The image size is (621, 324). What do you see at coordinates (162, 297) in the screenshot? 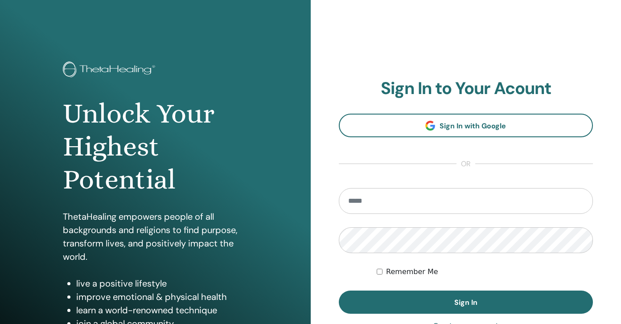
I see `li: improve emotional & physical health` at bounding box center [162, 297].